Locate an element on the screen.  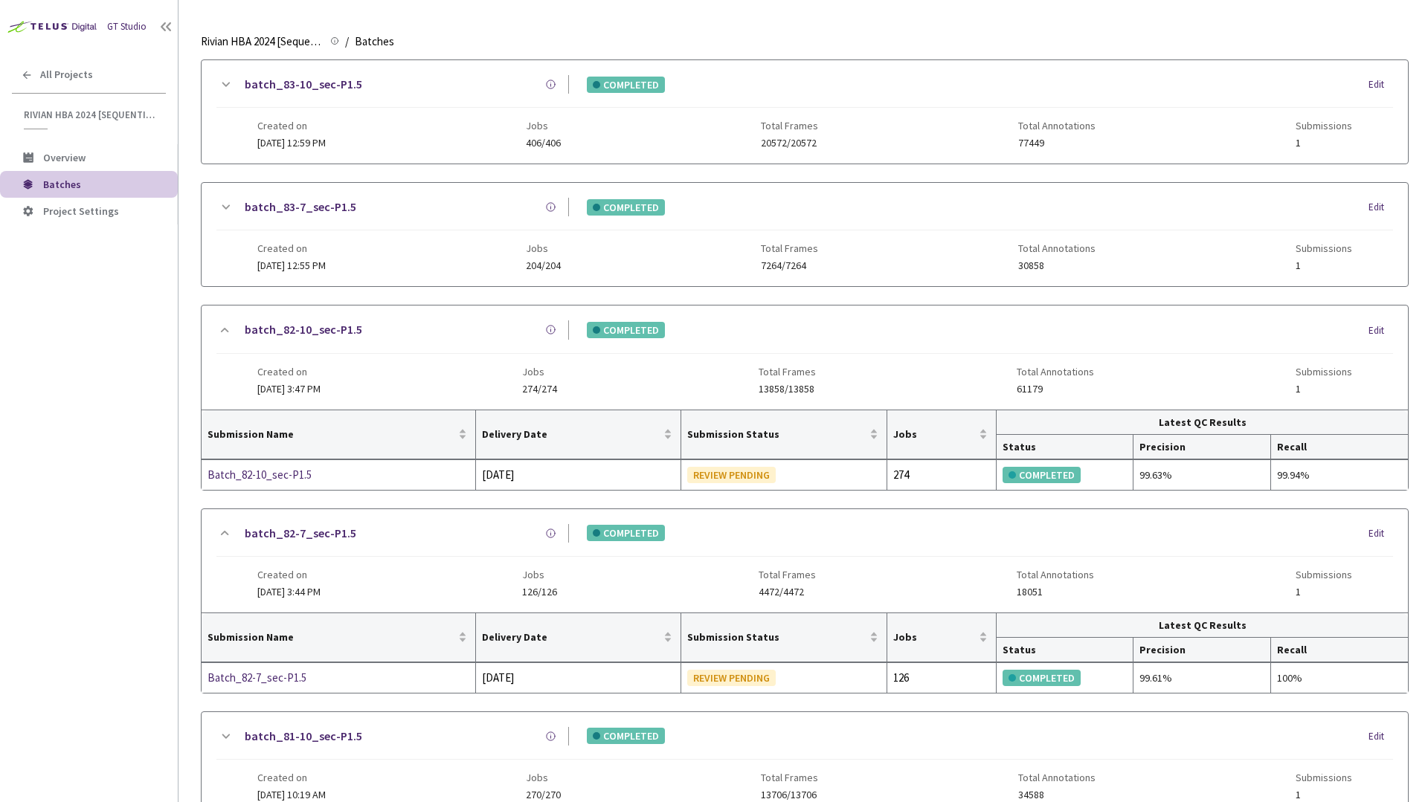
div: GT Studio is located at coordinates (126, 27).